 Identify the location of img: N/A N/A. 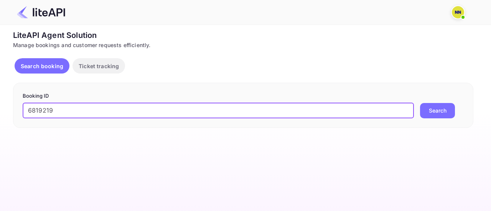
(458, 12).